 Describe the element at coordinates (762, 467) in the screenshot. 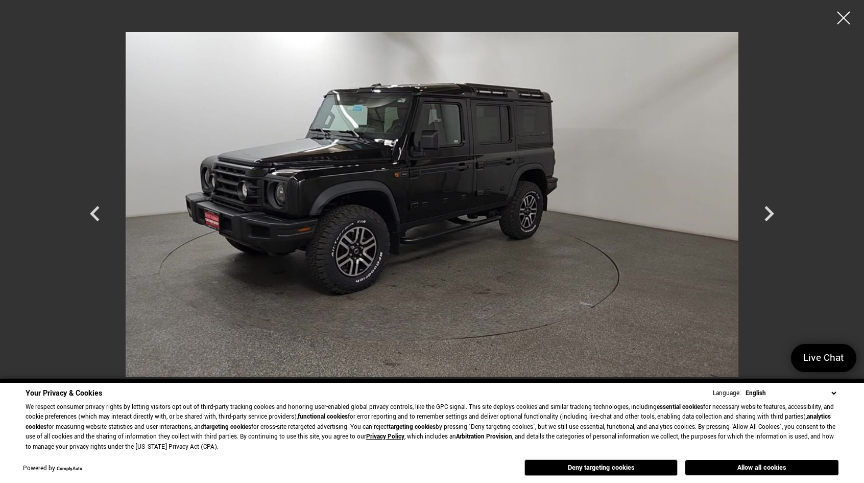

I see `button: Allow all cookies` at that location.